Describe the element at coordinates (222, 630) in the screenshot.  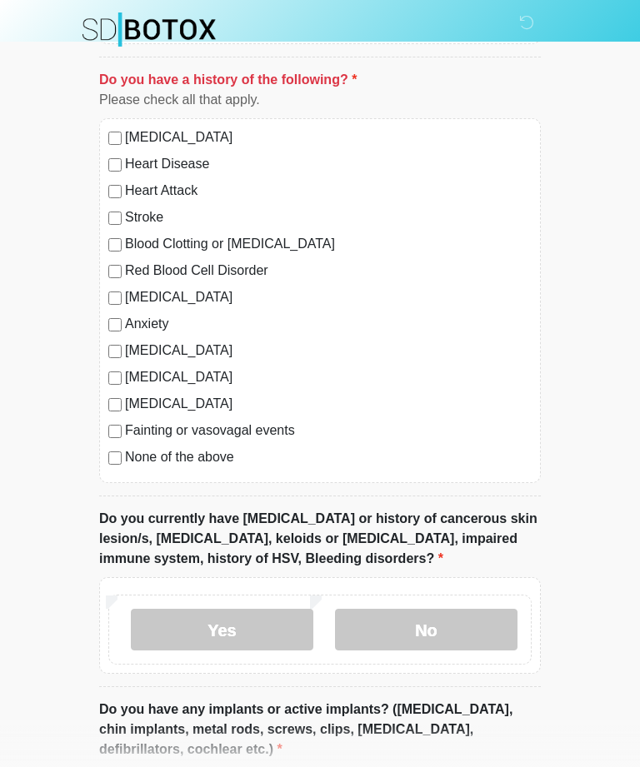
I see `label: Yes` at that location.